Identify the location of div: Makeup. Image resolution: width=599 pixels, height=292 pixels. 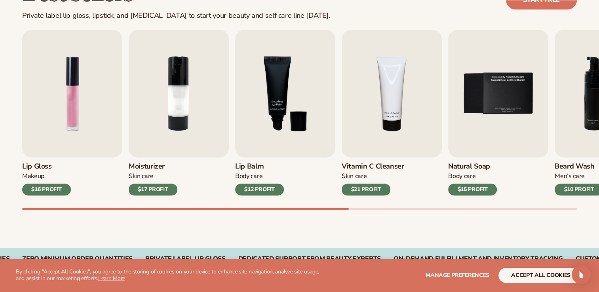
(46, 176).